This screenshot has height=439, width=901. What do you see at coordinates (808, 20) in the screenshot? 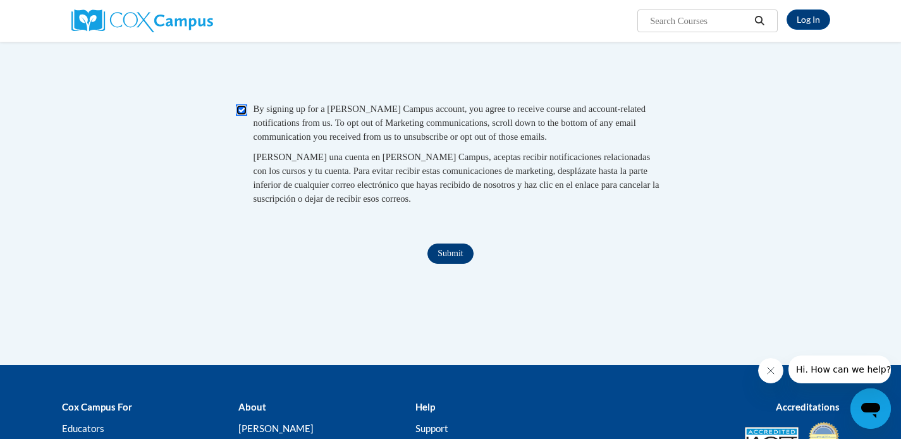
I see `a: Log In` at bounding box center [808, 20].